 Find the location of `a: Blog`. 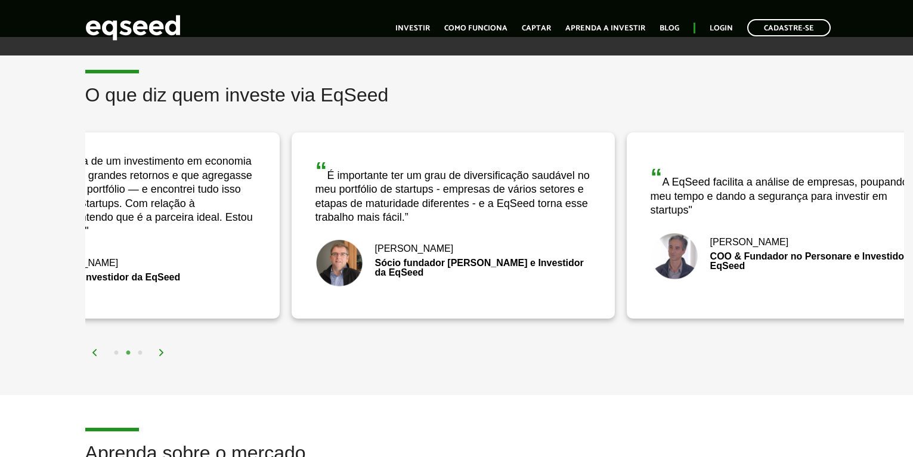

a: Blog is located at coordinates (669, 28).